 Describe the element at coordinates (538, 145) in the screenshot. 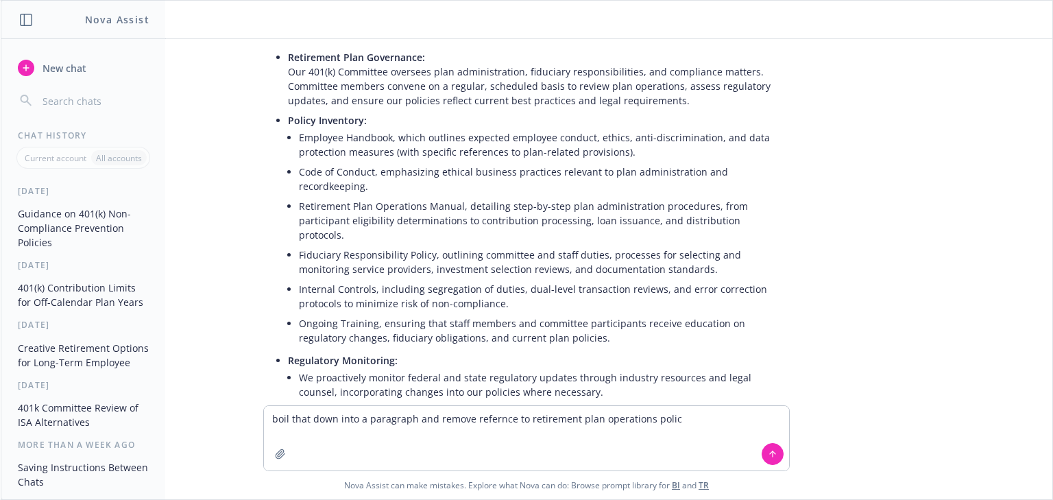

I see `li: Employee Handbook, which outlines expected employee conduct, ethics, anti-discrimination, and dat...` at that location.